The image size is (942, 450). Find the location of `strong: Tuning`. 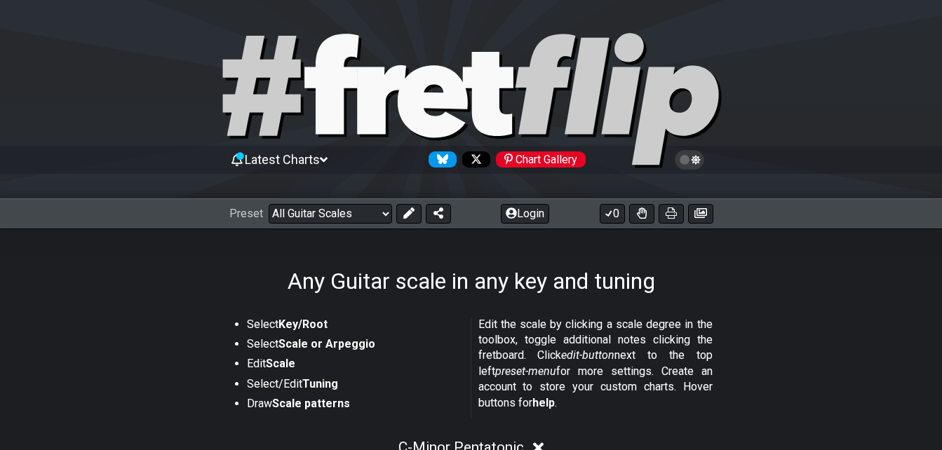

strong: Tuning is located at coordinates (320, 383).